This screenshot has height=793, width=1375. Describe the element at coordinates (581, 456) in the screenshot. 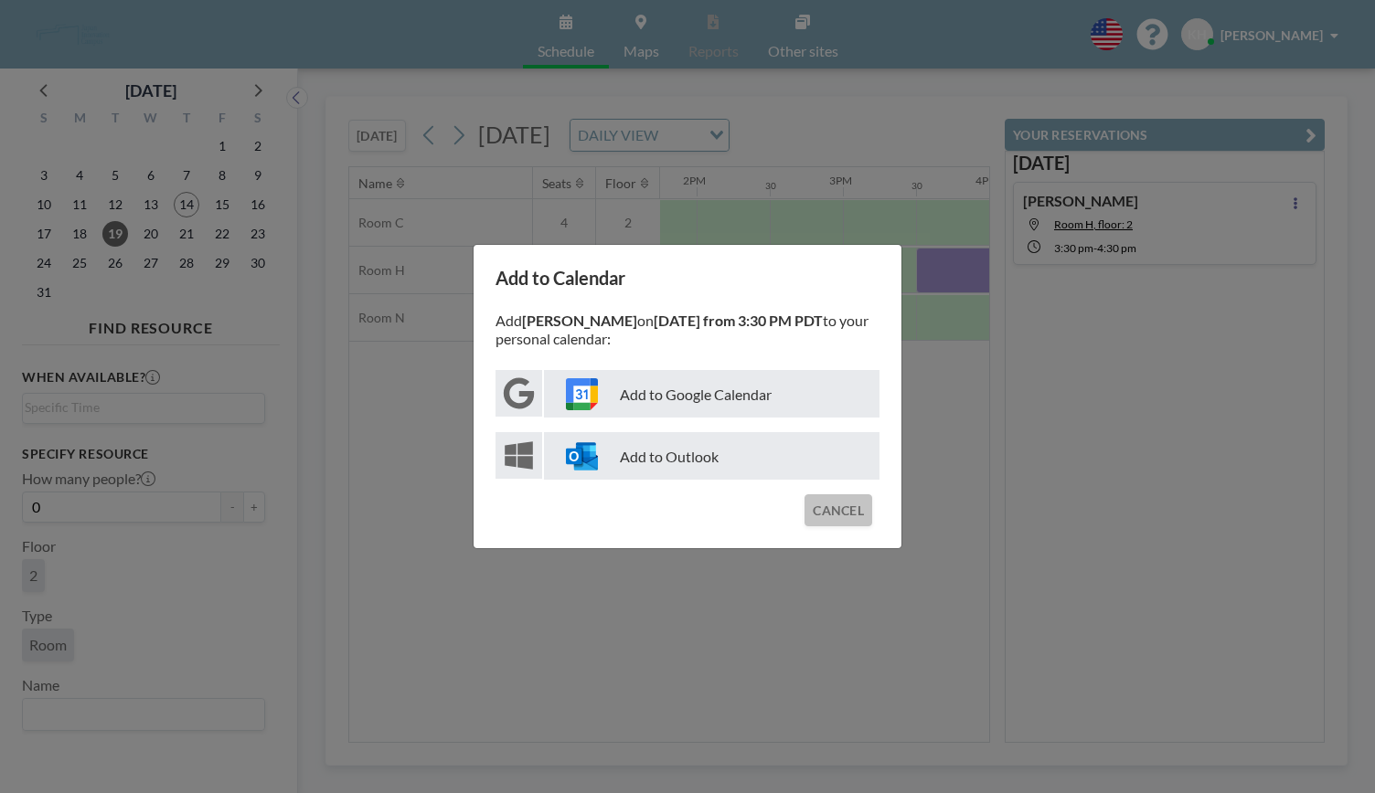

I see `img: windows-outlook-icon.svg` at that location.